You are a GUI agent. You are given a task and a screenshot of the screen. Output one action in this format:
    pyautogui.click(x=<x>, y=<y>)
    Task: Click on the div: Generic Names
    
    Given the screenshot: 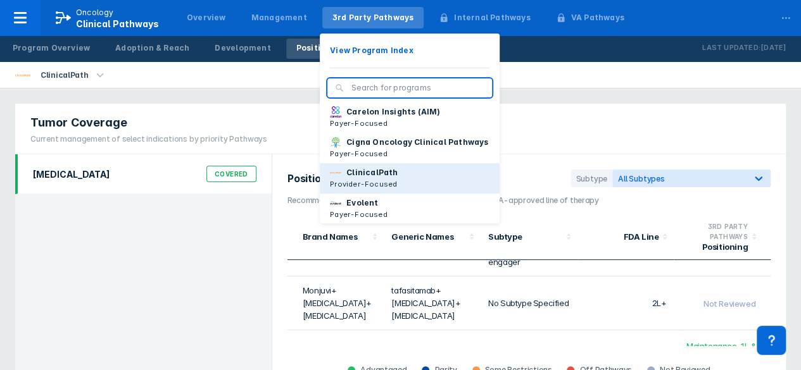 What is the action you would take?
    pyautogui.click(x=428, y=237)
    